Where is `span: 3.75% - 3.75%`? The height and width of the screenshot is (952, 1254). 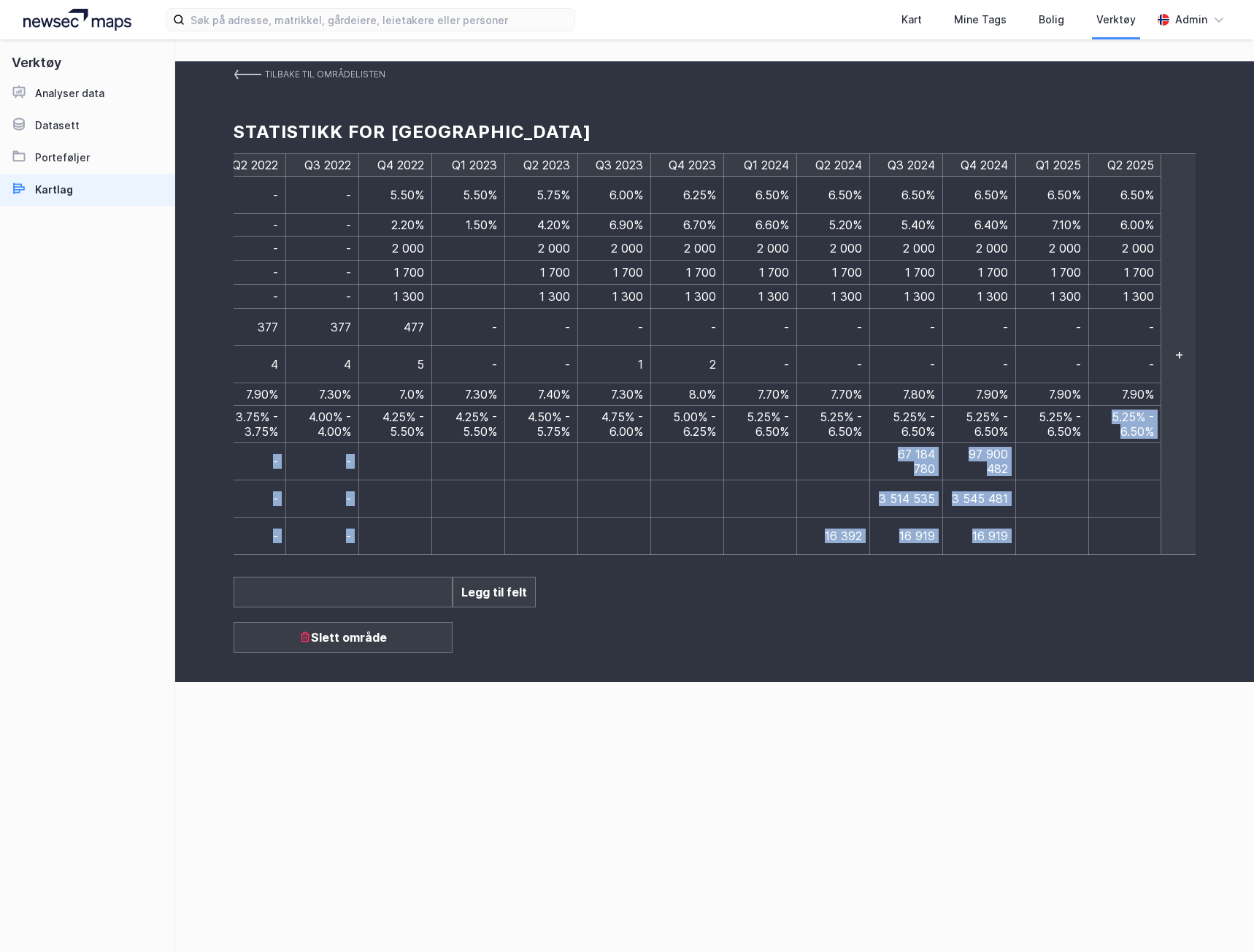 span: 3.75% - 3.75% is located at coordinates (257, 424).